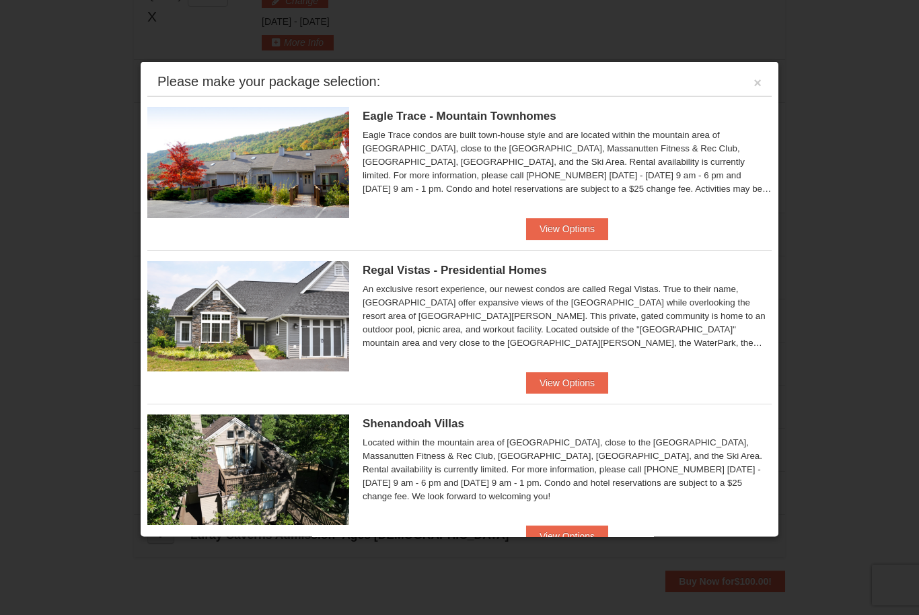 The image size is (919, 615). I want to click on div: Eagle Trace condos are built town-house style and are located within the mountain area of [GEOGRA..., so click(567, 162).